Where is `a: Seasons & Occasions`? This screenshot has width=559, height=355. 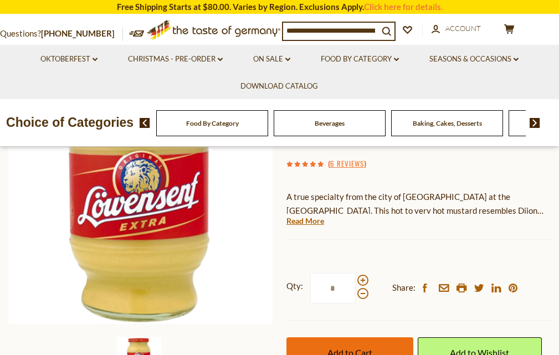
a: Seasons & Occasions is located at coordinates (474, 59).